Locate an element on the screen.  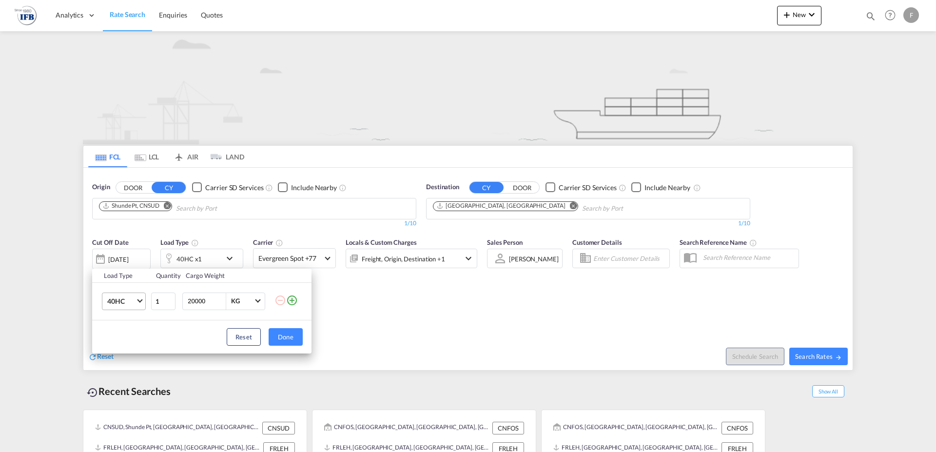
th: Load Type is located at coordinates (121, 275).